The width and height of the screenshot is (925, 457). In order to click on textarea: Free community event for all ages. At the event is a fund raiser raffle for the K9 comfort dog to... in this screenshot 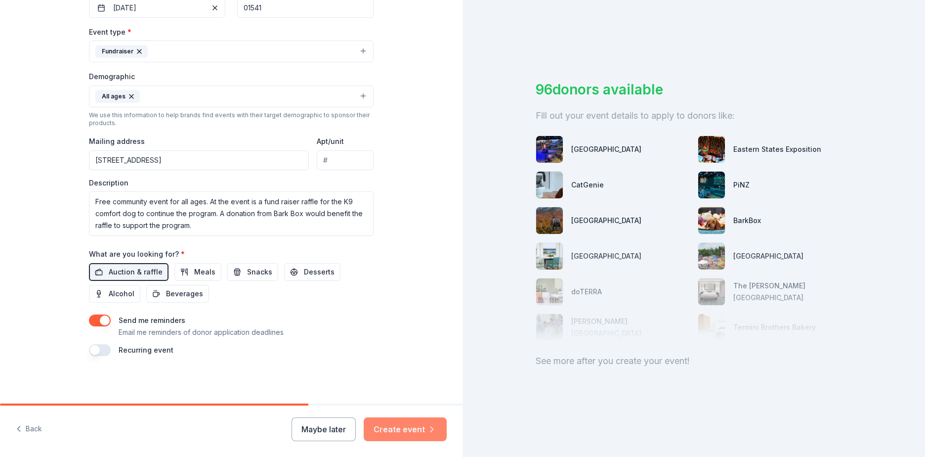, I will do `click(231, 213)`.